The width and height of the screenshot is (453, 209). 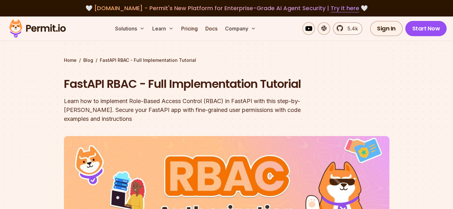 I want to click on h1: FastAPI RBAC - Full Implementation Tutorial, so click(x=186, y=84).